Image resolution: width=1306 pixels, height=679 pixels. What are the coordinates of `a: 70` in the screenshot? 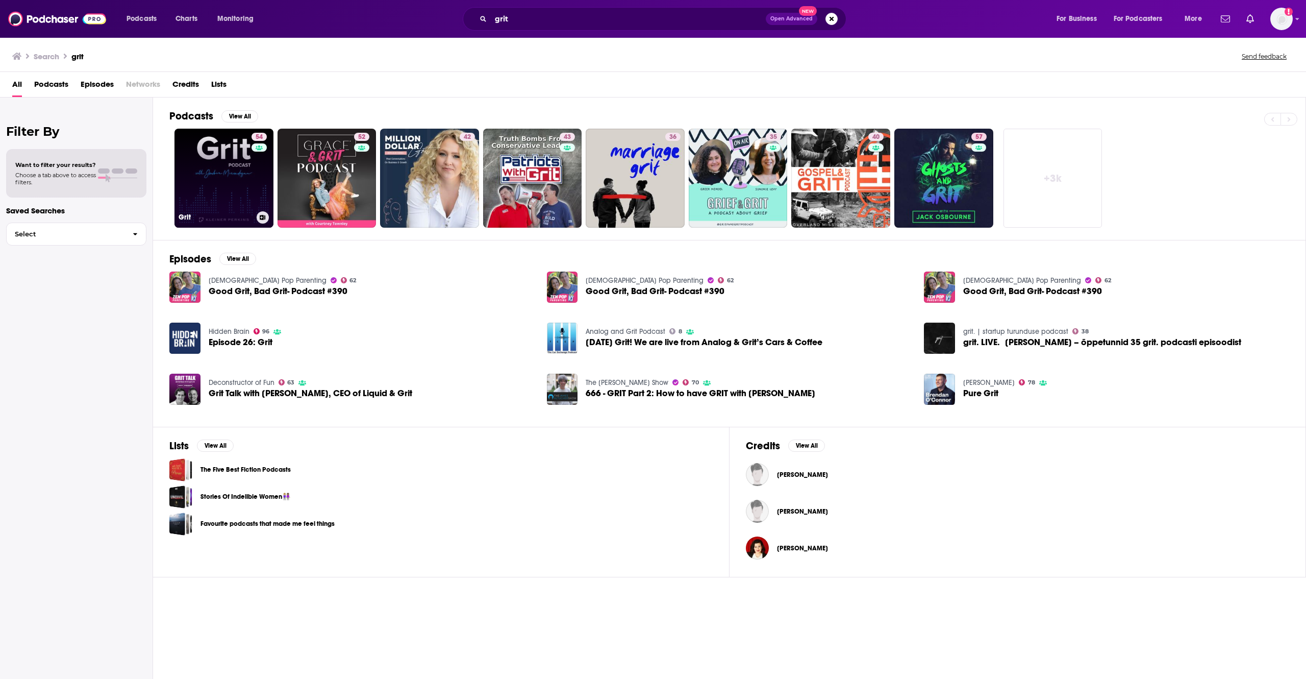 It's located at (691, 382).